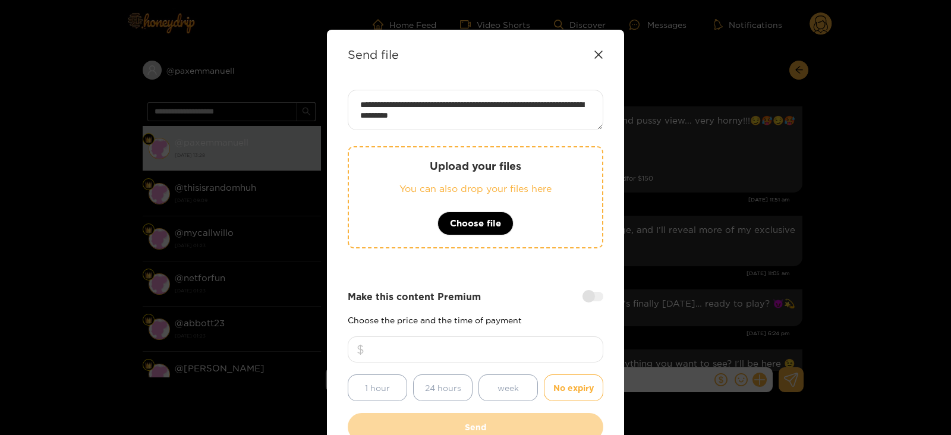 This screenshot has height=435, width=951. I want to click on button: Choose file, so click(475, 223).